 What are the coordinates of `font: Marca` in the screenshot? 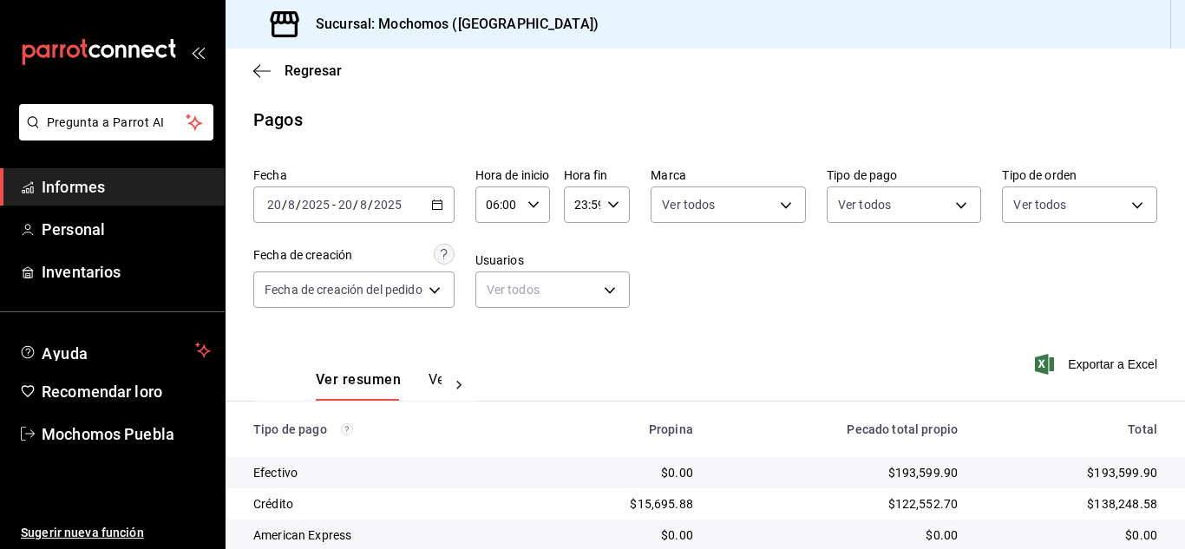 It's located at (668, 175).